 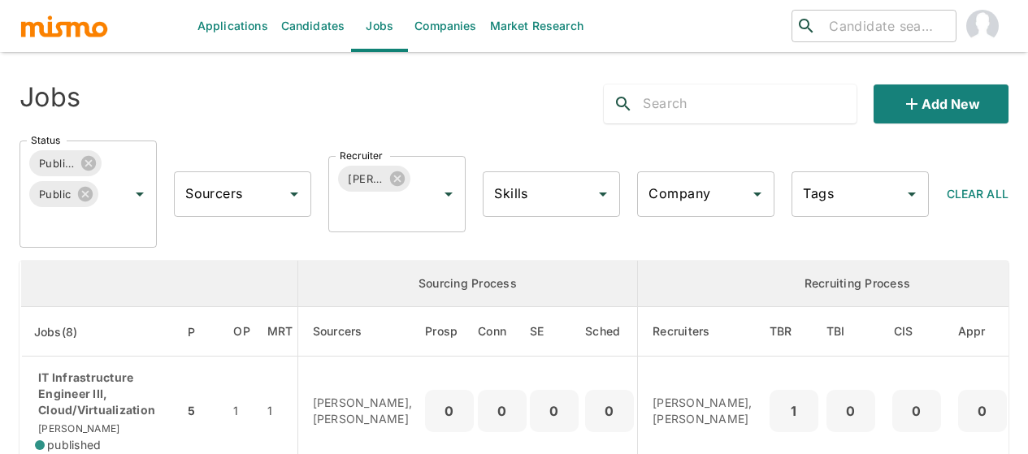 What do you see at coordinates (102, 394) in the screenshot?
I see `p: IT Infrastructure Engineer III, Cloud/Virtualization` at bounding box center [102, 394].